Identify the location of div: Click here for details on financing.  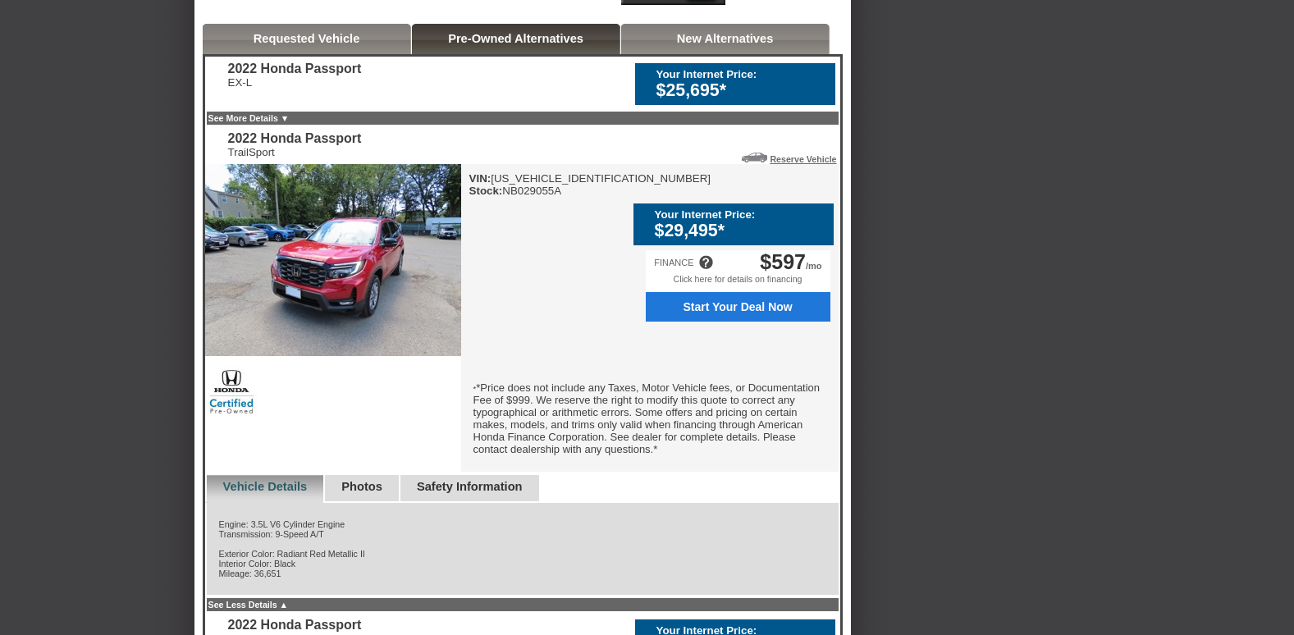
(738, 283).